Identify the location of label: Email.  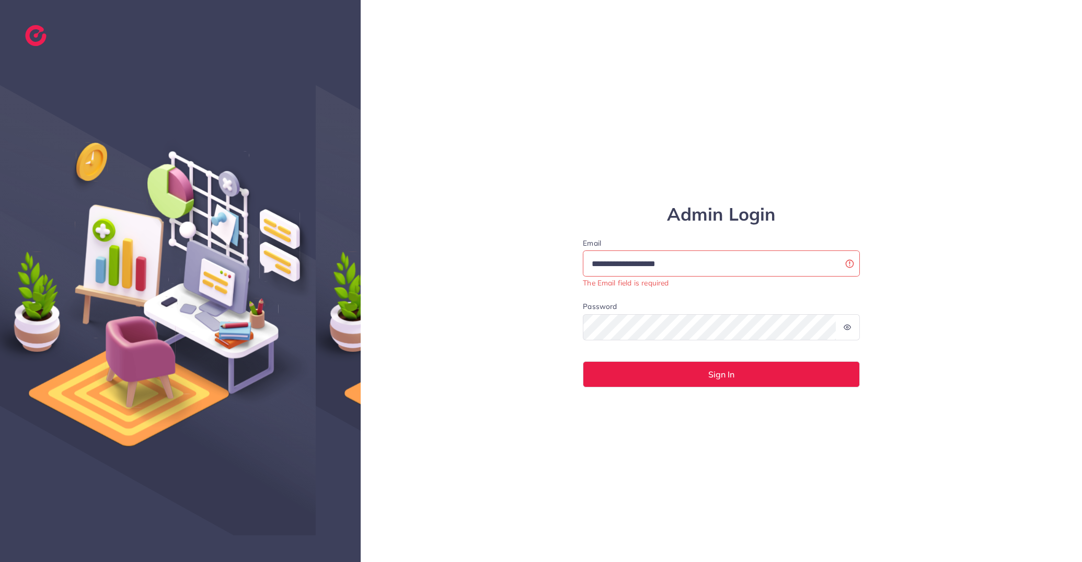
(721, 243).